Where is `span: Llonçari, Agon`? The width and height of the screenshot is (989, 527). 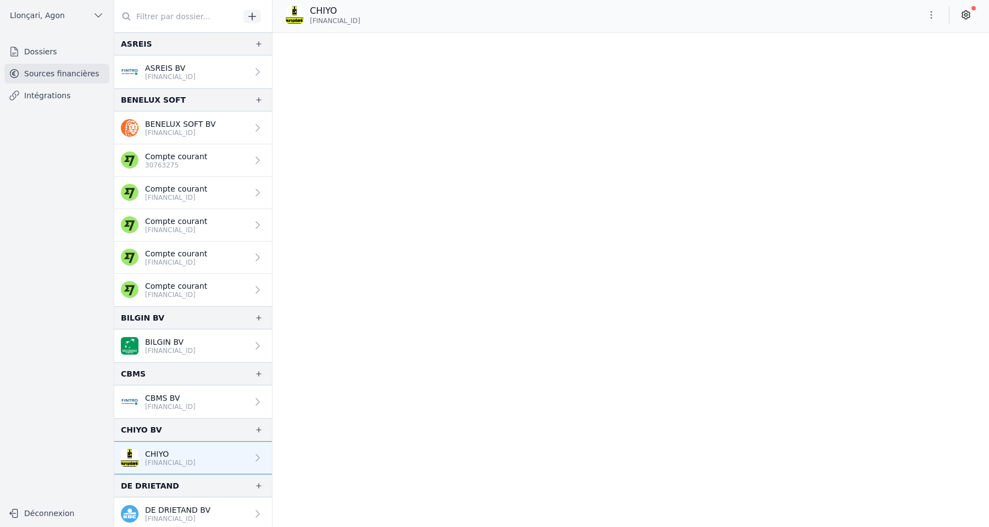 span: Llonçari, Agon is located at coordinates (37, 15).